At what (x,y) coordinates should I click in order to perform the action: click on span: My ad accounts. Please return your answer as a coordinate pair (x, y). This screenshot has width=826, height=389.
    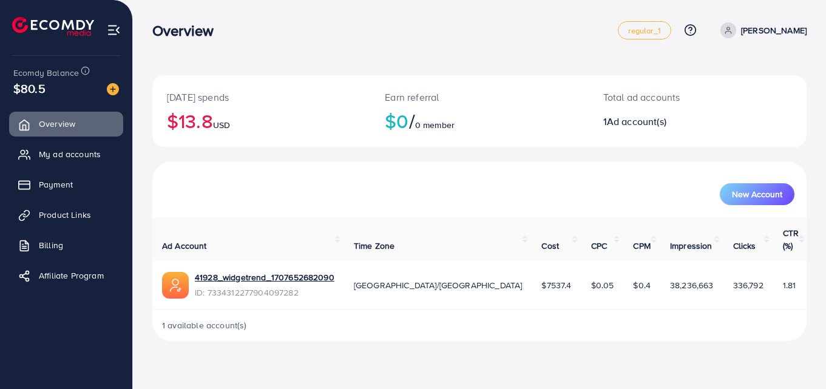
    Looking at the image, I should click on (70, 154).